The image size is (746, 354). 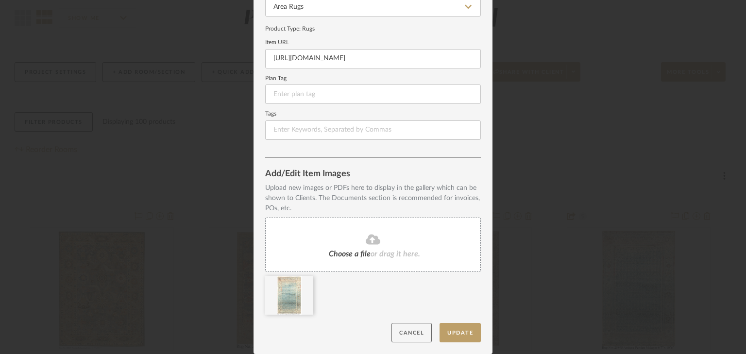 I want to click on span: Choose a file, so click(x=350, y=254).